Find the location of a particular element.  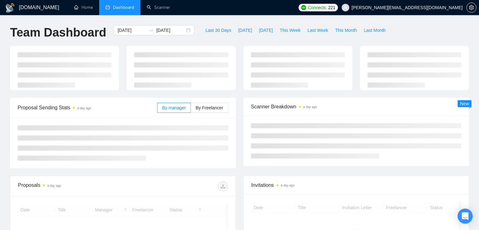

span: Last Month is located at coordinates (375, 30).